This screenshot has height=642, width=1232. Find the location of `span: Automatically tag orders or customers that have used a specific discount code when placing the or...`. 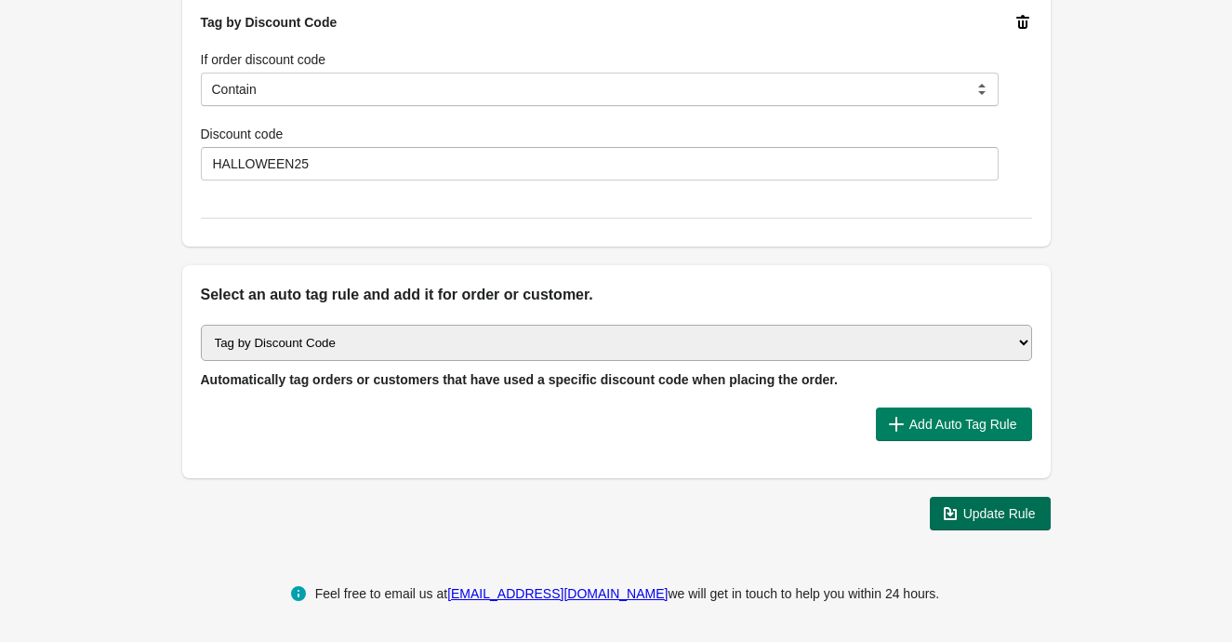

span: Automatically tag orders or customers that have used a specific discount code when placing the or... is located at coordinates (519, 379).